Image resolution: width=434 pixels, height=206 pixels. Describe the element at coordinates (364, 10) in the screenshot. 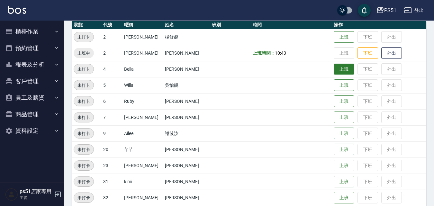

I see `button: save` at that location.